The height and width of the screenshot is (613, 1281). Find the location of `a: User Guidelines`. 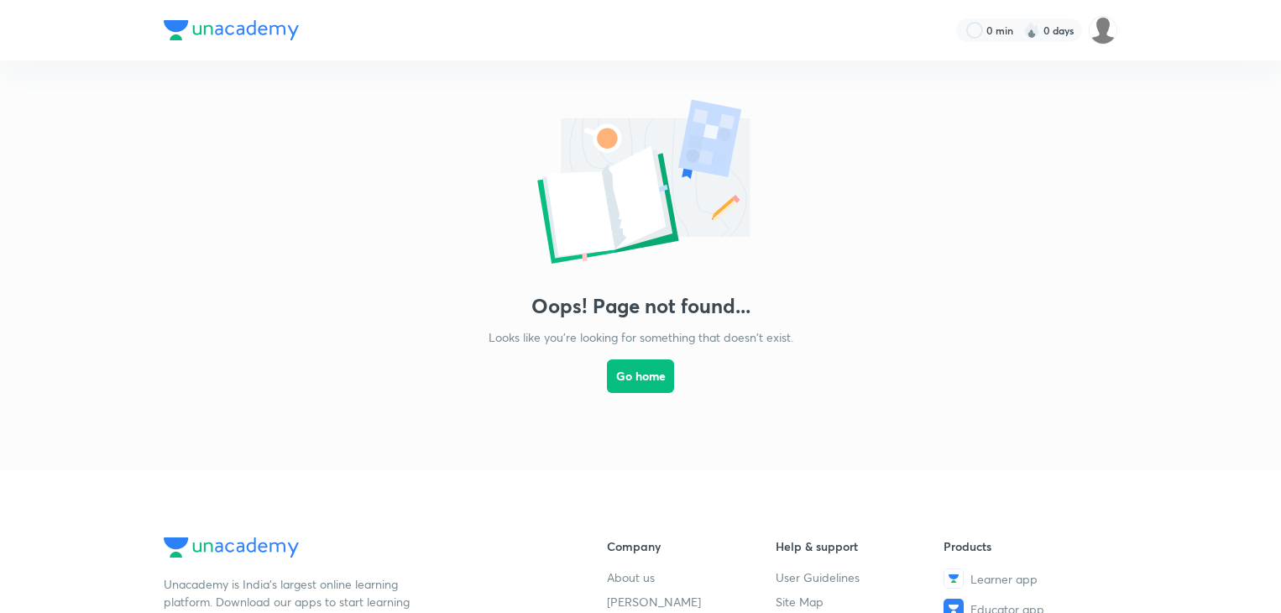

a: User Guidelines is located at coordinates (860, 577).